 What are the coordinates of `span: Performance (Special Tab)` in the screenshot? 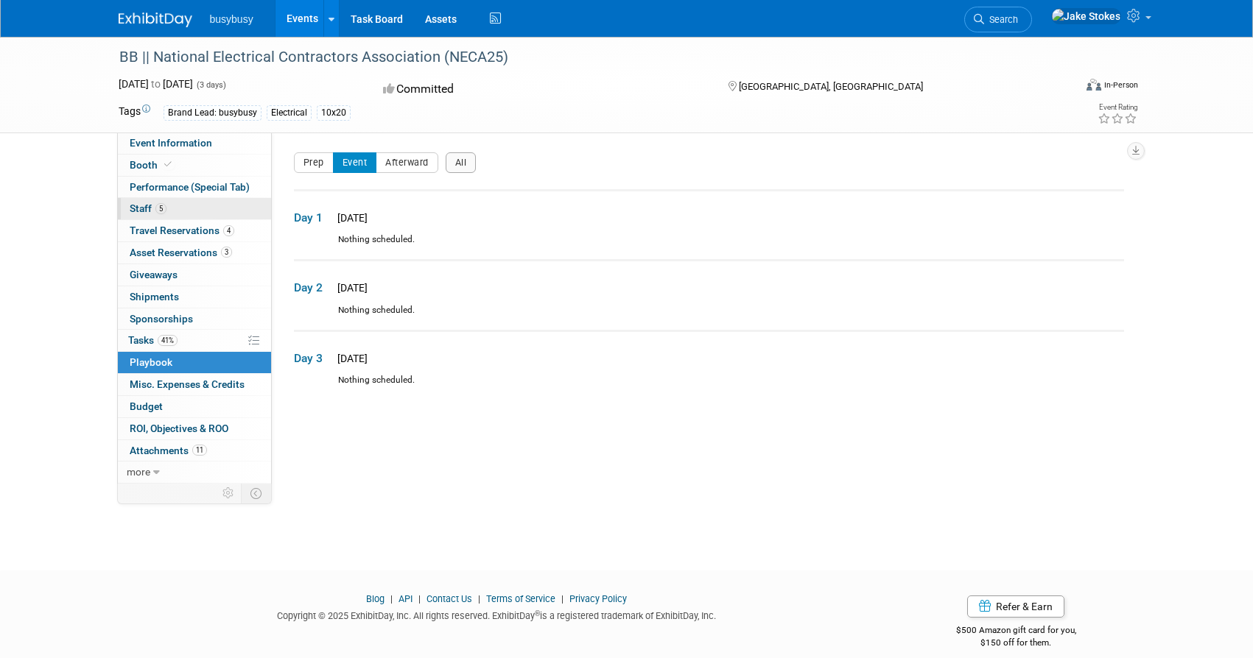 It's located at (189, 187).